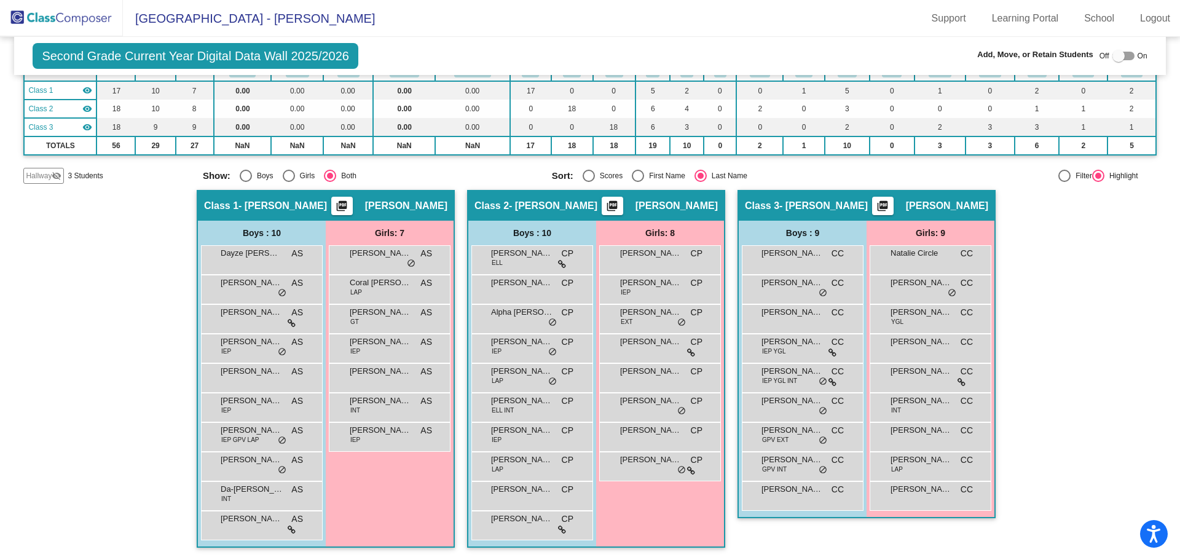 The image size is (1180, 560). What do you see at coordinates (803, 233) in the screenshot?
I see `div: Boys : 9` at bounding box center [803, 233].